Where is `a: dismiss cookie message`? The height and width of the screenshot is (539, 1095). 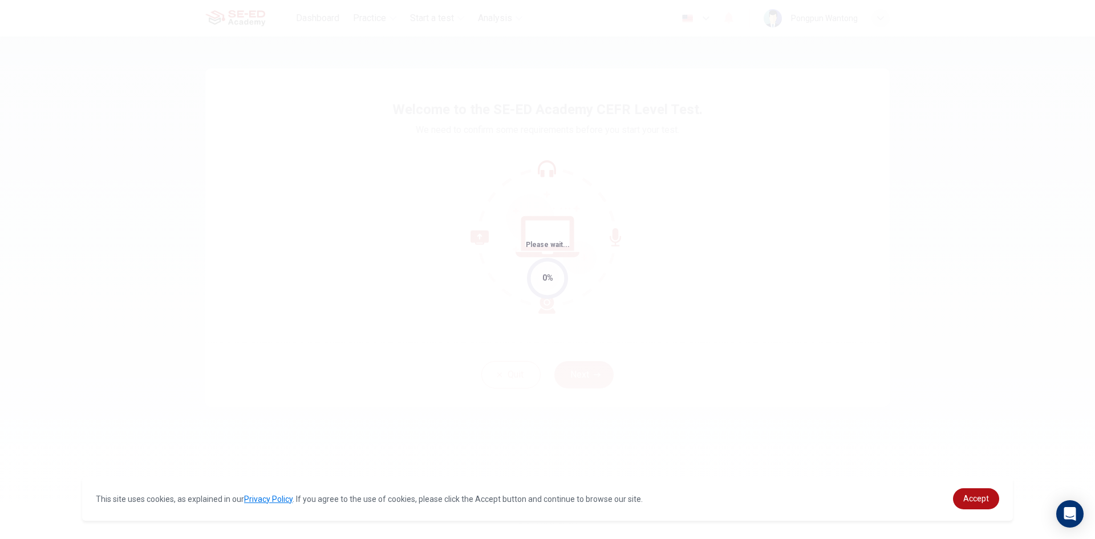 a: dismiss cookie message is located at coordinates (976, 499).